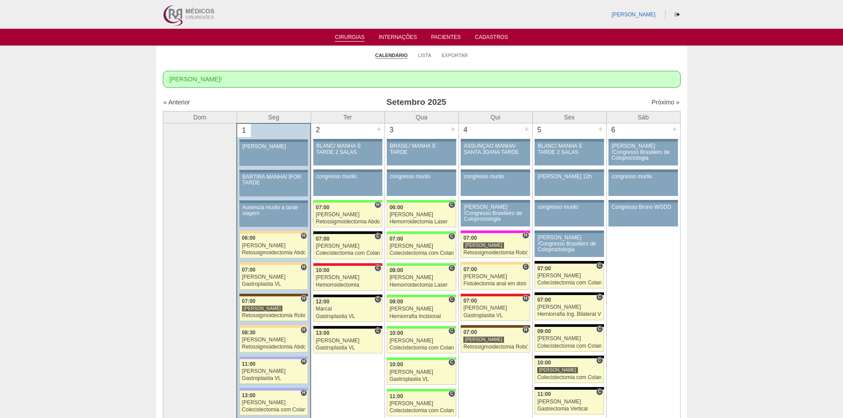 This screenshot has height=418, width=843. I want to click on div: Key: Assunção, so click(495, 295).